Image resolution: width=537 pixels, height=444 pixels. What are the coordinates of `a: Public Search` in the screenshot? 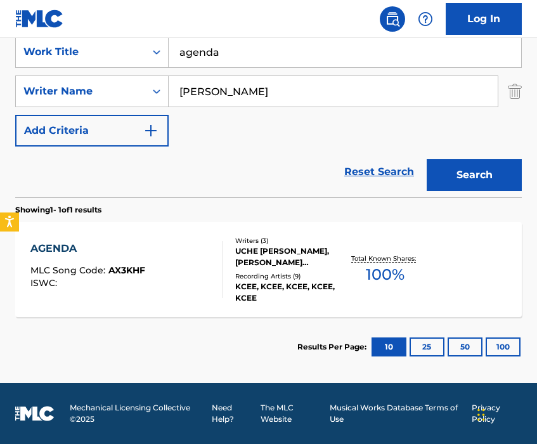 It's located at (393, 19).